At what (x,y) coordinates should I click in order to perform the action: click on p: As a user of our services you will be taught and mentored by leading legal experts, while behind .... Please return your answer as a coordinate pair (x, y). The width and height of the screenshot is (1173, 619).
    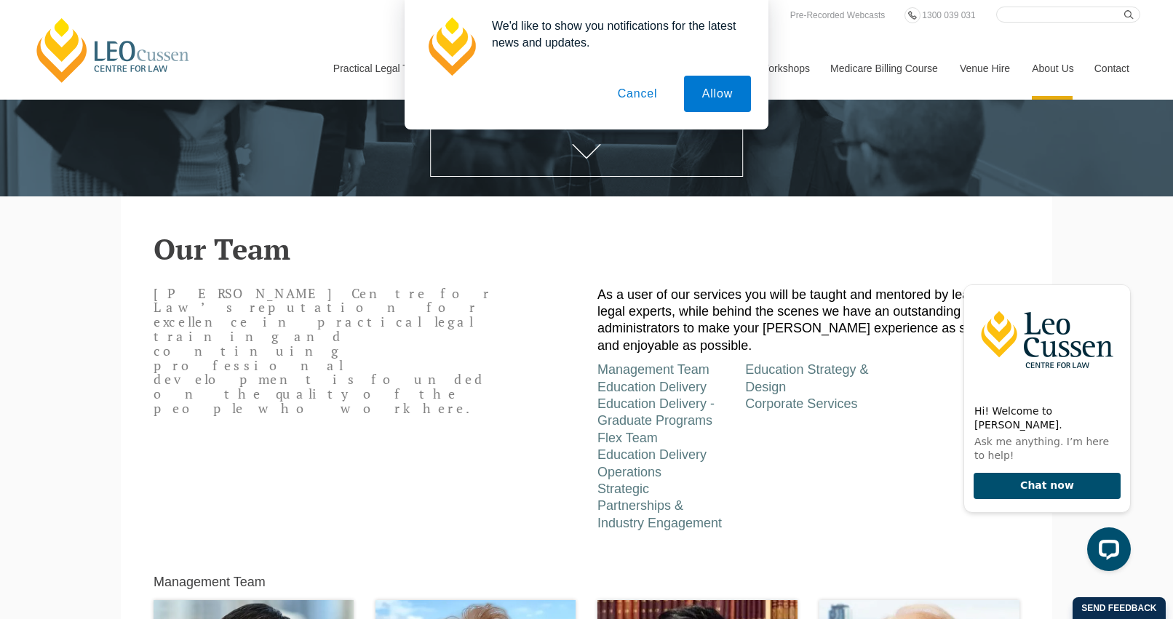
    Looking at the image, I should click on (808, 321).